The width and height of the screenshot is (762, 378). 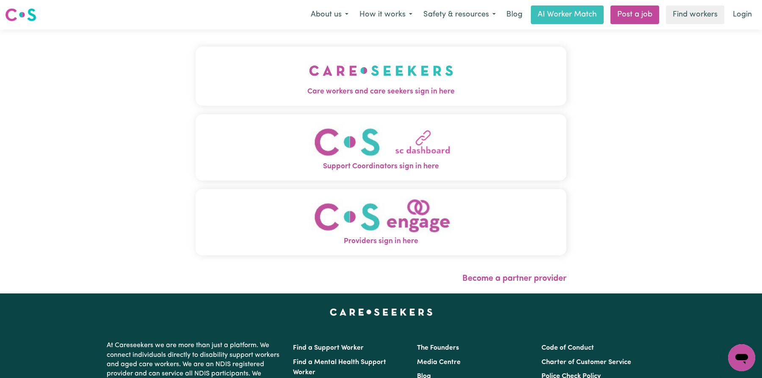 What do you see at coordinates (21, 15) in the screenshot?
I see `a: Careseekers logo` at bounding box center [21, 15].